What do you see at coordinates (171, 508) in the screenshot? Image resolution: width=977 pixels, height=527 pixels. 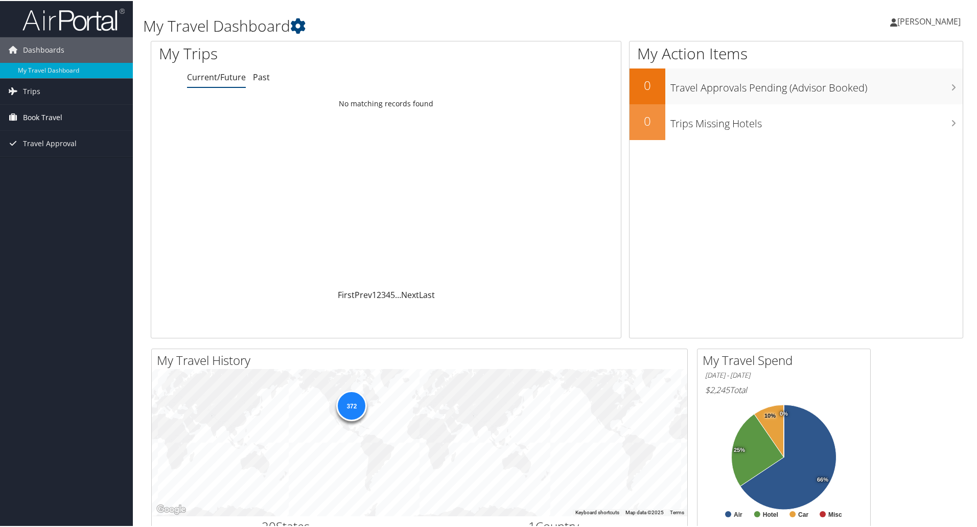 I see `img: Google` at bounding box center [171, 508].